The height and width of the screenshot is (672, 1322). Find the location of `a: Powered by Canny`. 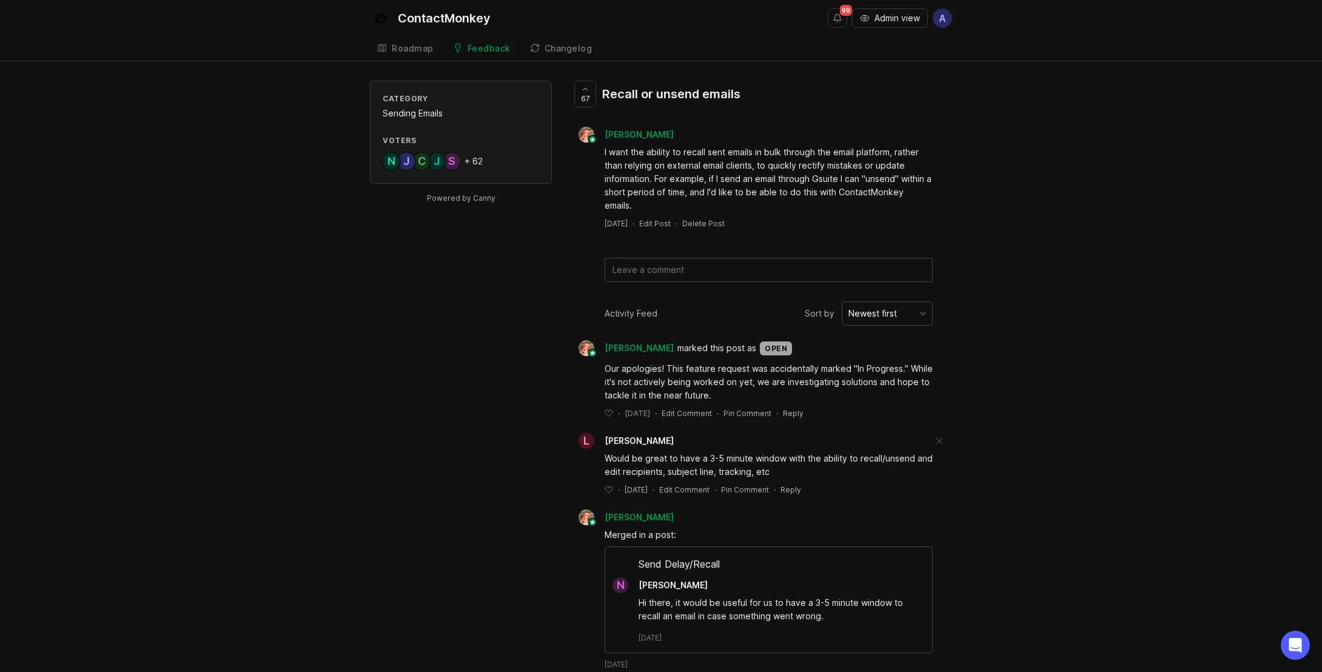

a: Powered by Canny is located at coordinates (461, 198).